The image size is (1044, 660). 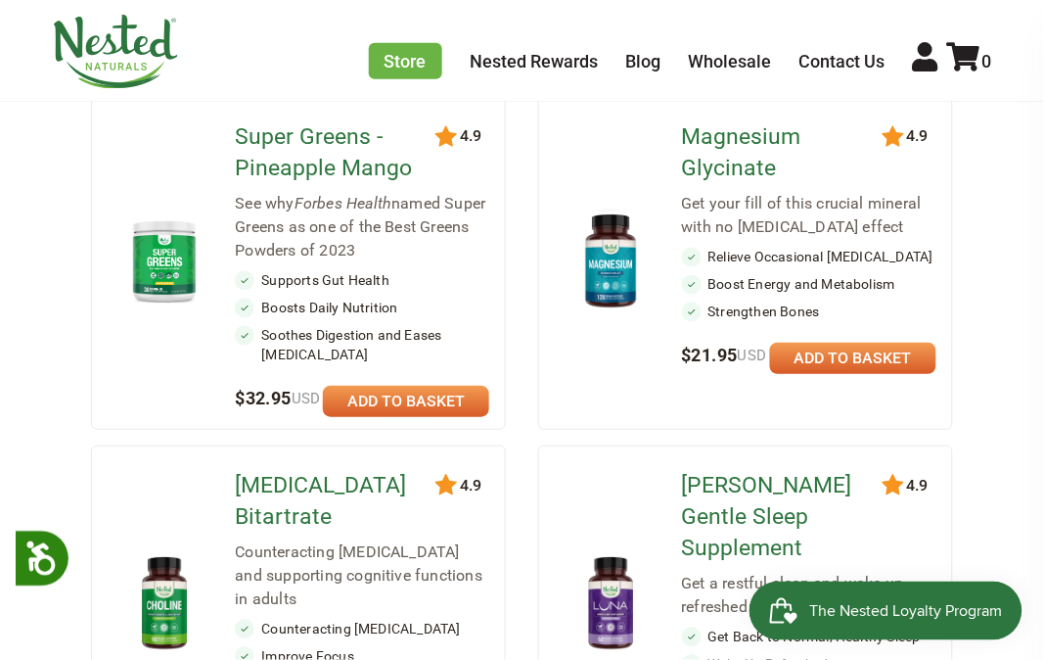 I want to click on li: Boost Energy and Metabolism, so click(x=809, y=284).